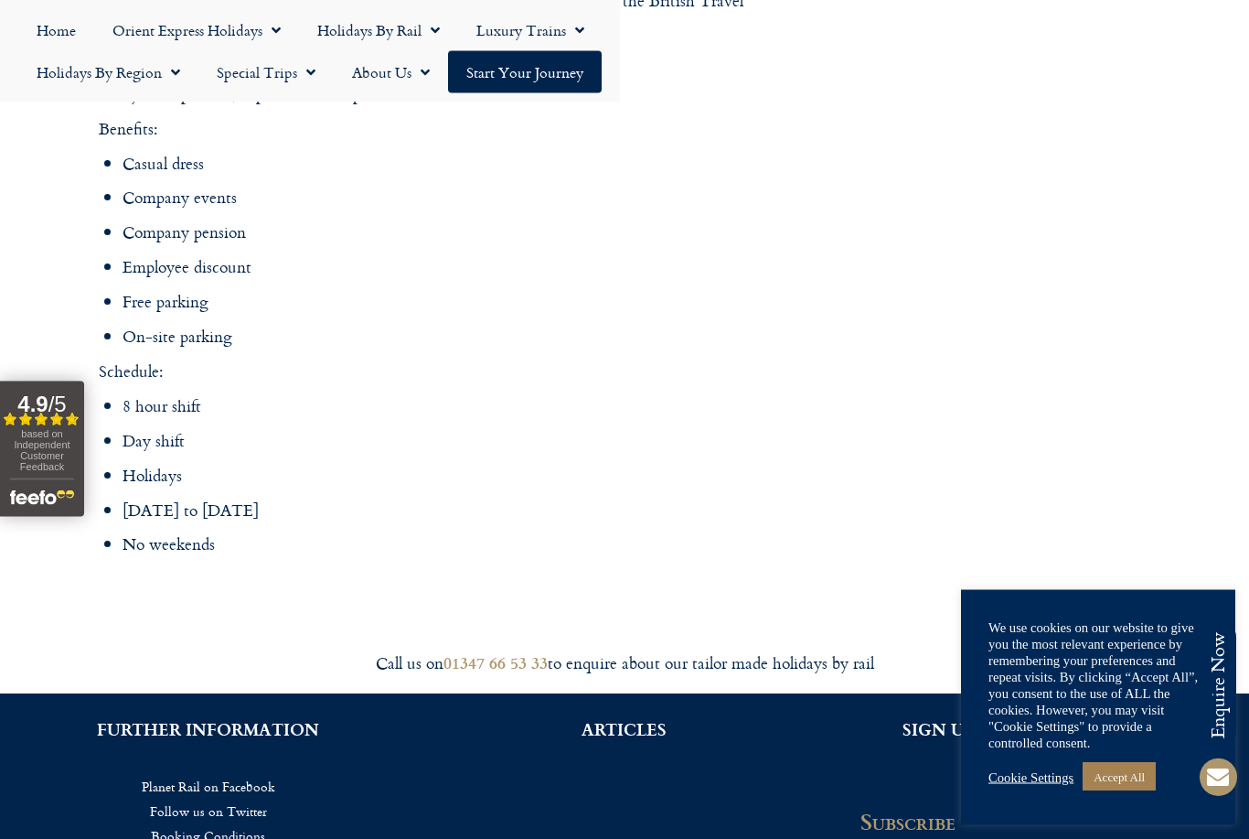 This screenshot has width=1249, height=839. I want to click on a: About Us, so click(391, 72).